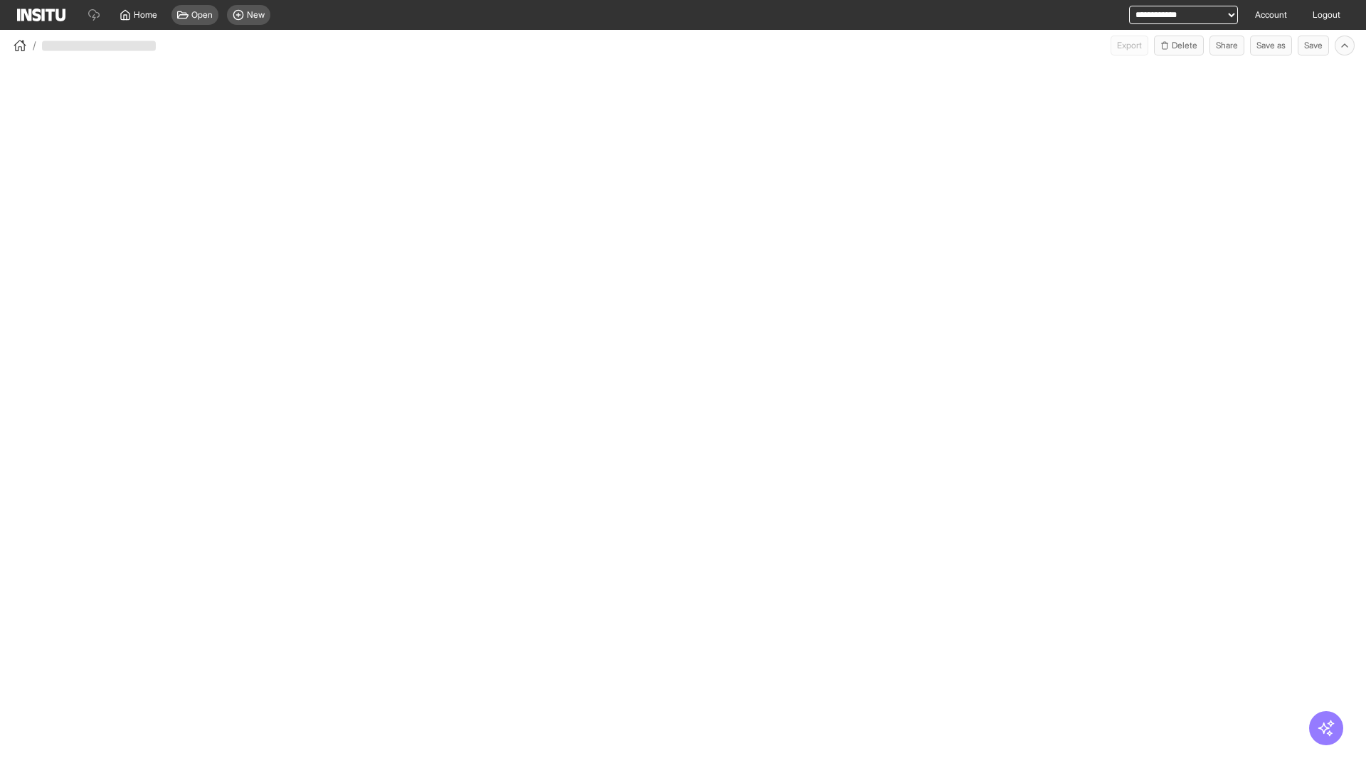 The image size is (1366, 768). I want to click on button: Save, so click(1313, 46).